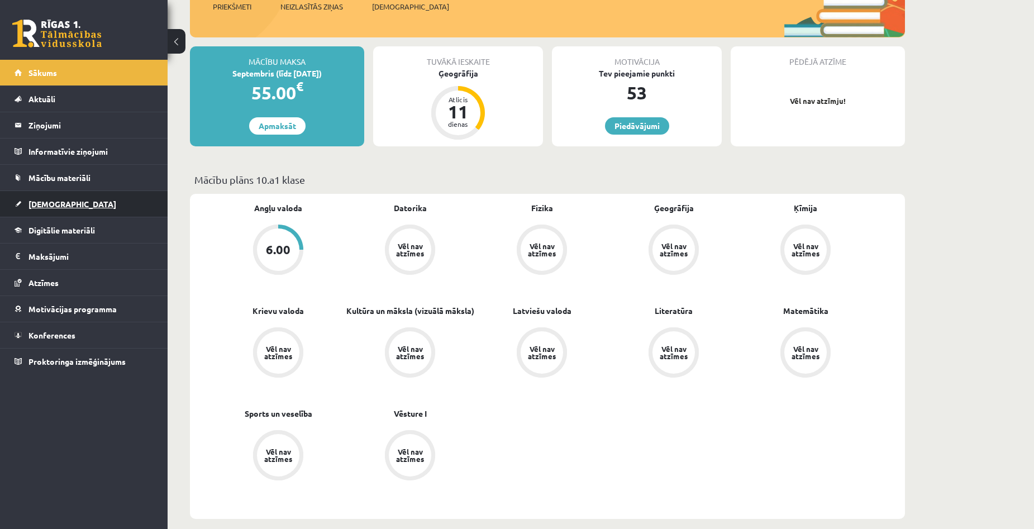  Describe the element at coordinates (91, 151) in the screenshot. I see `legend: Informatīvie ziņojumi` at that location.